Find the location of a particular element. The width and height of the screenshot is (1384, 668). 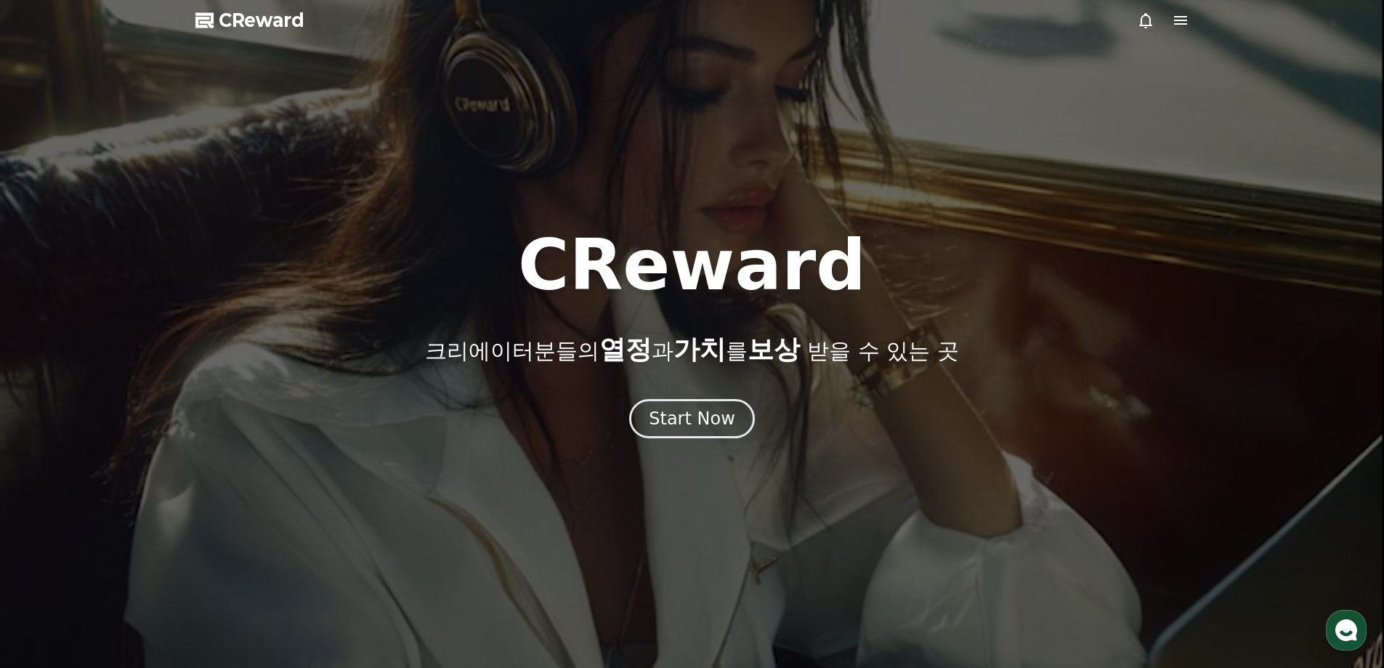

p: 크리에이터분들의 과 를 받을 수 있는 곳 is located at coordinates (692, 349).